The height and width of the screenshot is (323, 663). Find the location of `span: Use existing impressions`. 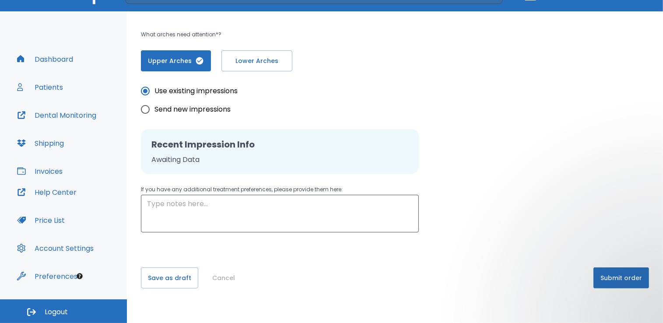

span: Use existing impressions is located at coordinates (196, 91).